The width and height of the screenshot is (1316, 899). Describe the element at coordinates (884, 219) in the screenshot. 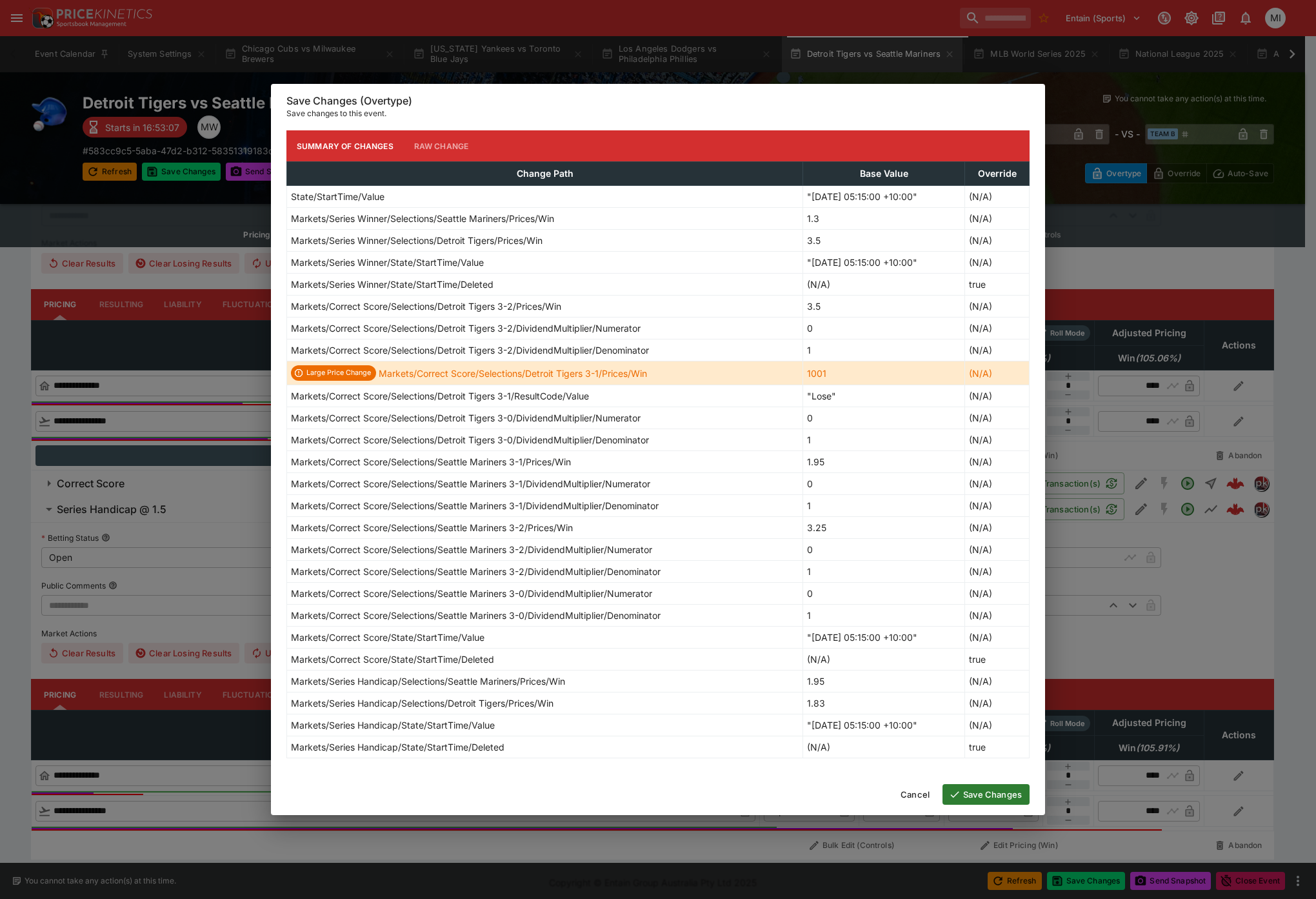

I see `td: 1.3` at that location.